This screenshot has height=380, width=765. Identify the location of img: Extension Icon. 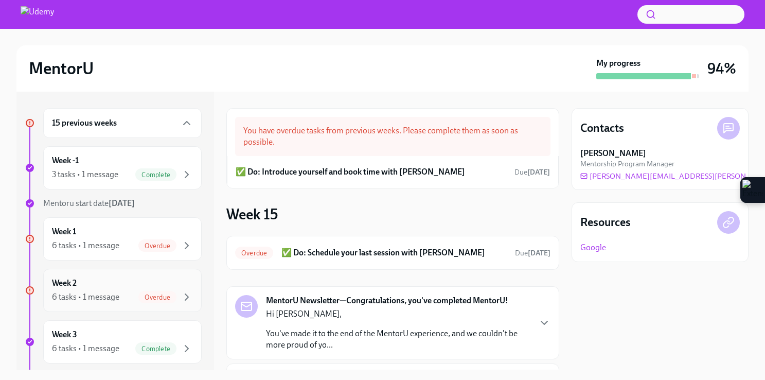
(753, 190).